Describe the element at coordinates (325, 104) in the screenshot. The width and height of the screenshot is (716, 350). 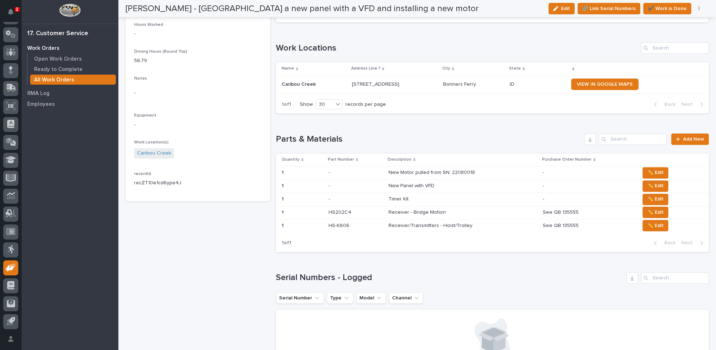
I see `div: 30` at that location.